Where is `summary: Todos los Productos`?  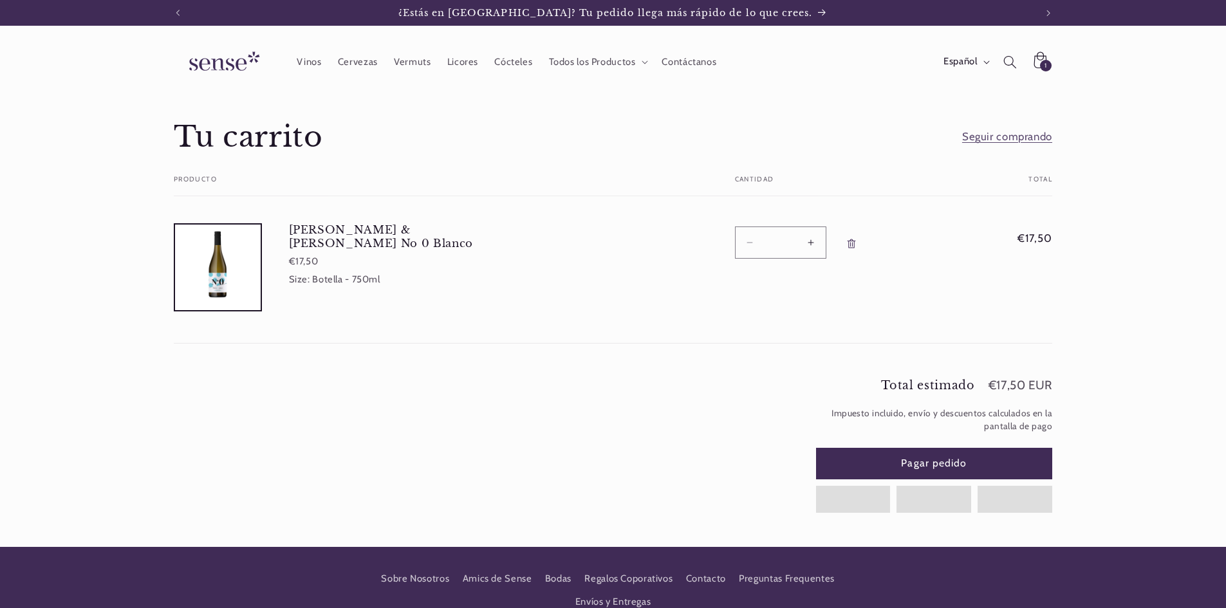
summary: Todos los Productos is located at coordinates (597, 62).